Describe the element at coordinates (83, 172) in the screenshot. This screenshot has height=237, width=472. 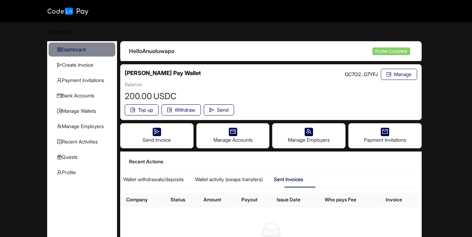
I see `span: Profile` at that location.